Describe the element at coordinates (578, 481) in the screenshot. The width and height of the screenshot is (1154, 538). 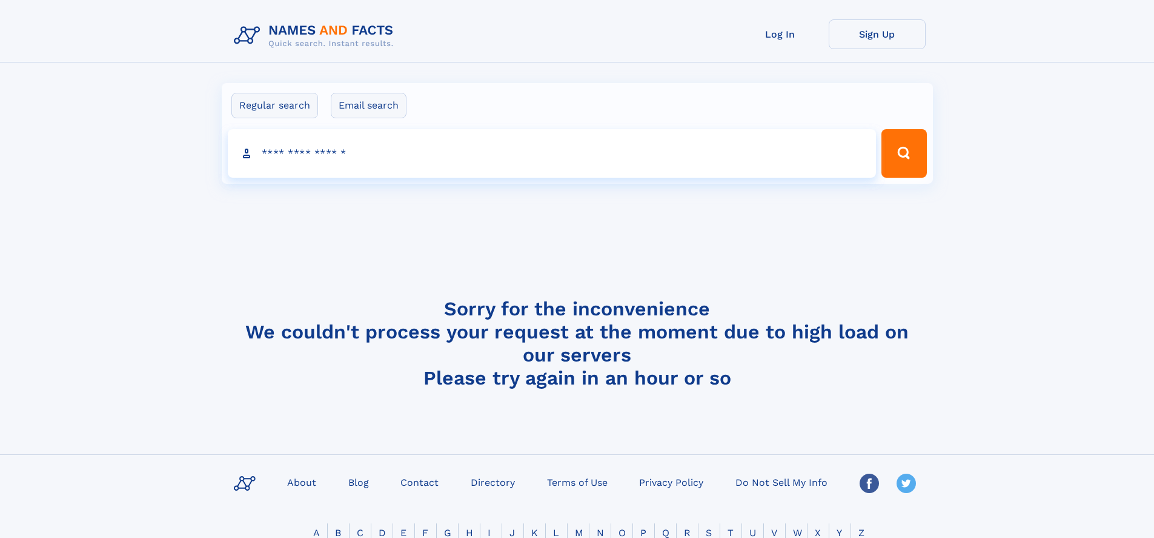
I see `a: Terms of Use` at that location.